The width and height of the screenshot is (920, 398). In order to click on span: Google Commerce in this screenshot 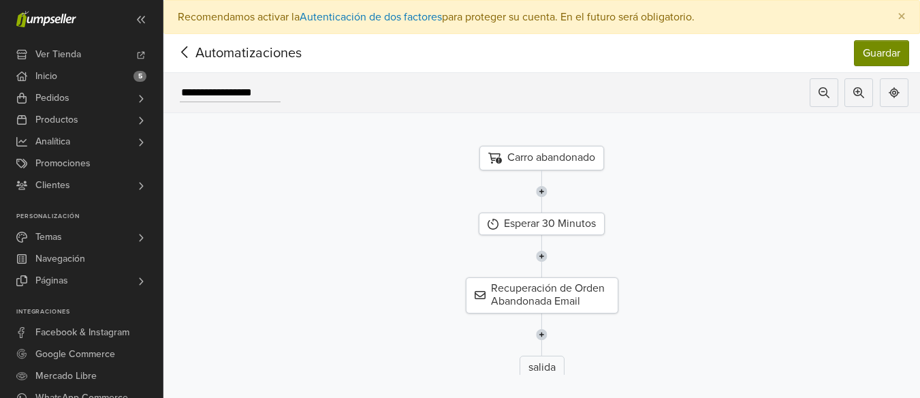, I will do `click(75, 354)`.